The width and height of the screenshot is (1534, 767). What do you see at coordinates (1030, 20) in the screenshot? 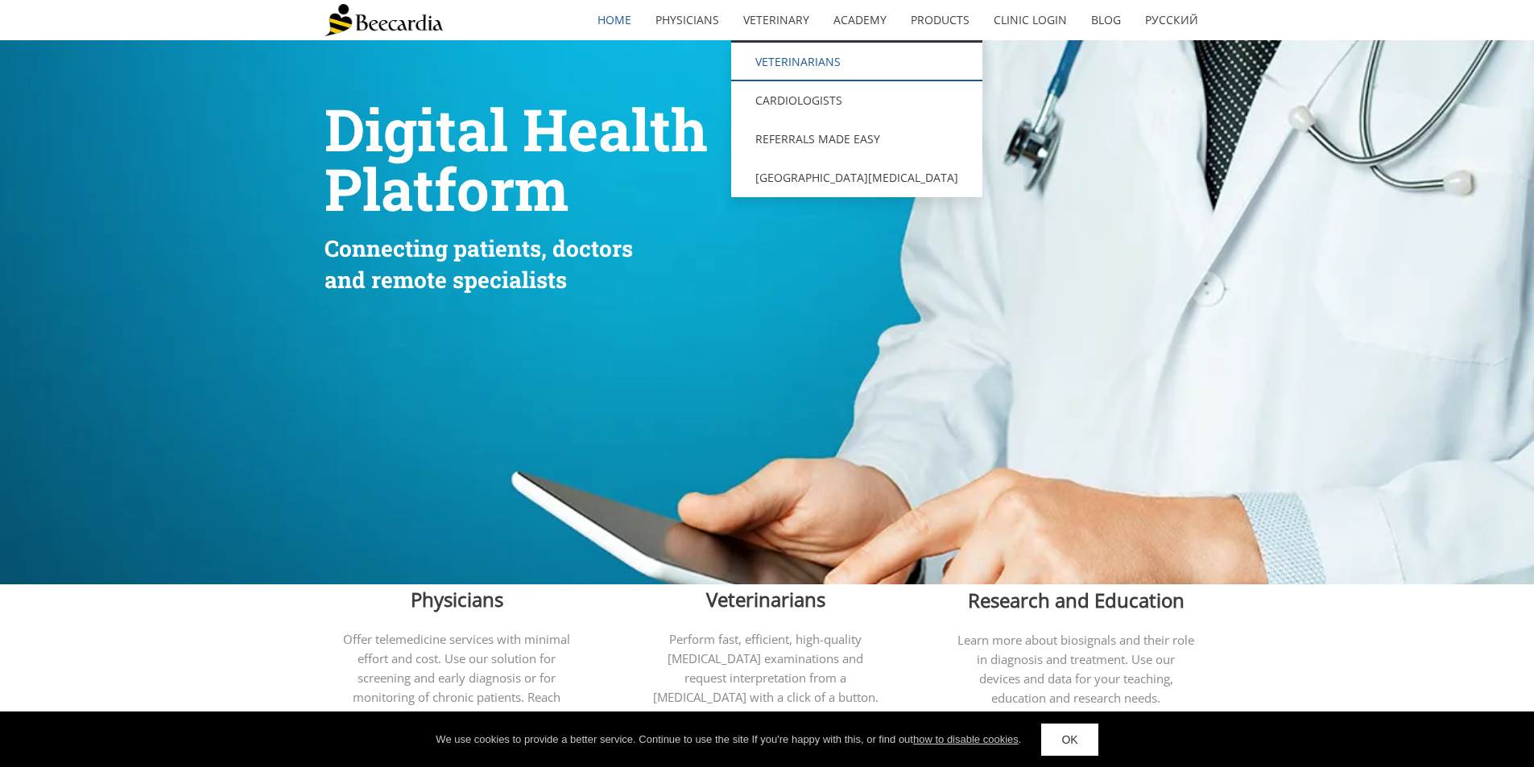
I see `a: Clinic Login` at bounding box center [1030, 20].